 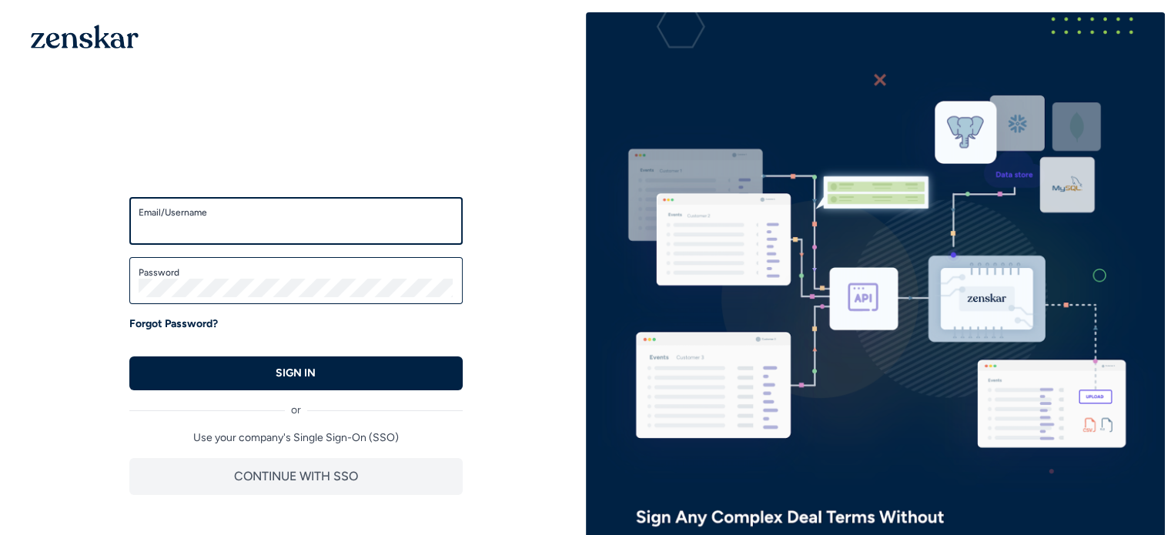 What do you see at coordinates (85, 36) in the screenshot?
I see `img: 1OGAJ2xQqyY4LXKgY66KYq0eOWRCkrZdAb3gUhuVAqdWPZE9SRJmCz+oDMSn4zDLXe31Ii730ItAGKgCKgCCgCikA4Av8PJUP...` at bounding box center [85, 36].